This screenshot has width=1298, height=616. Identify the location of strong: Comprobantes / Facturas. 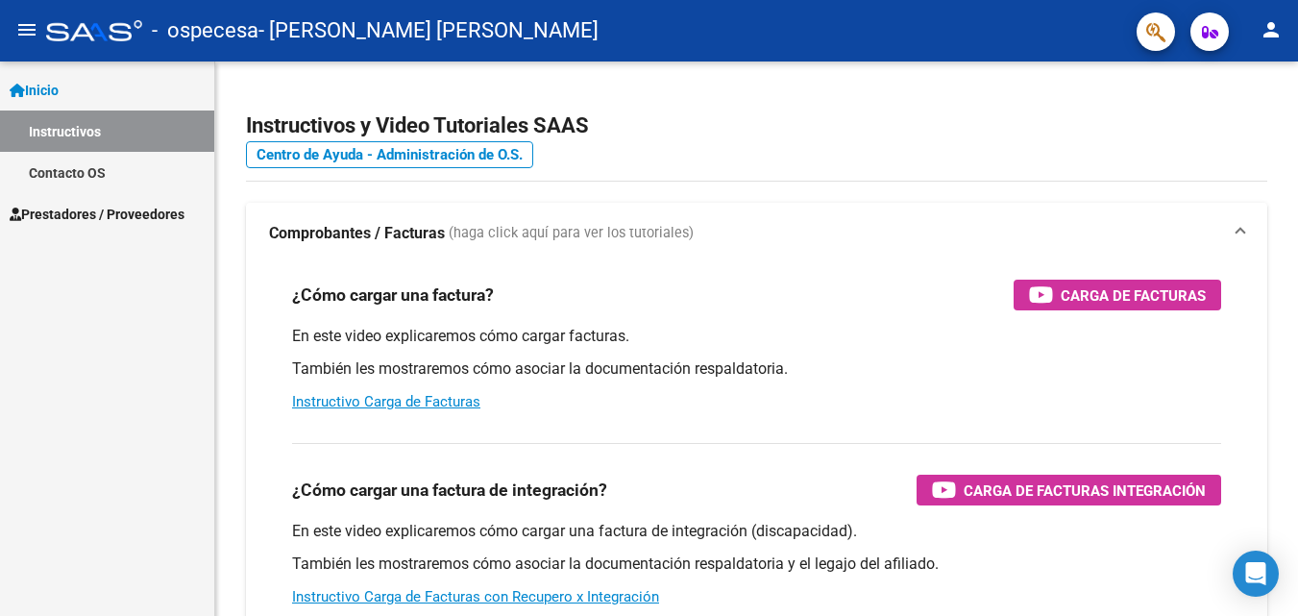
(356, 233).